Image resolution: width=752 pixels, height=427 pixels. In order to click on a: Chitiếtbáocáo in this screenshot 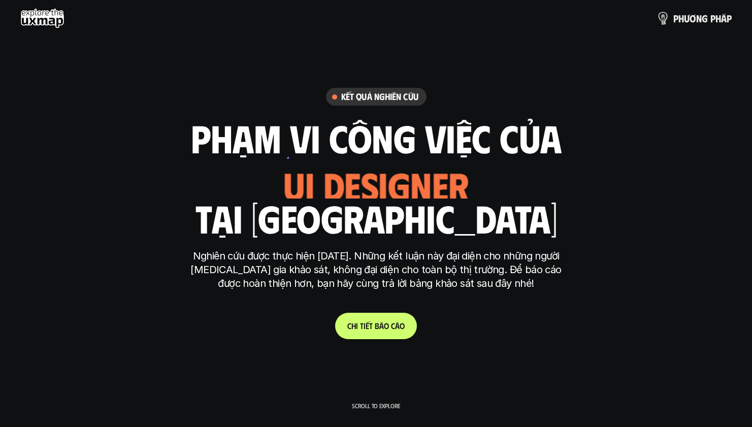, I will do `click(376, 326)`.